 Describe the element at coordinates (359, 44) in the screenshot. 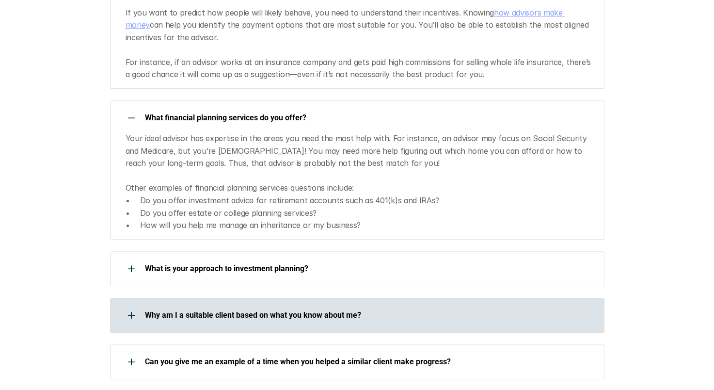

I see `p: If you want to predict how people will likely behave, you need to understand their incentives. Kn...` at that location.